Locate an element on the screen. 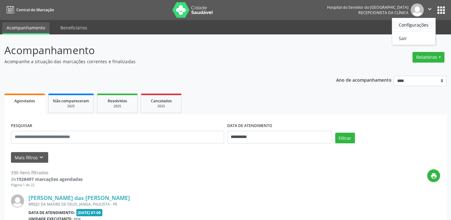  p: Acompanhamento is located at coordinates (159, 50).